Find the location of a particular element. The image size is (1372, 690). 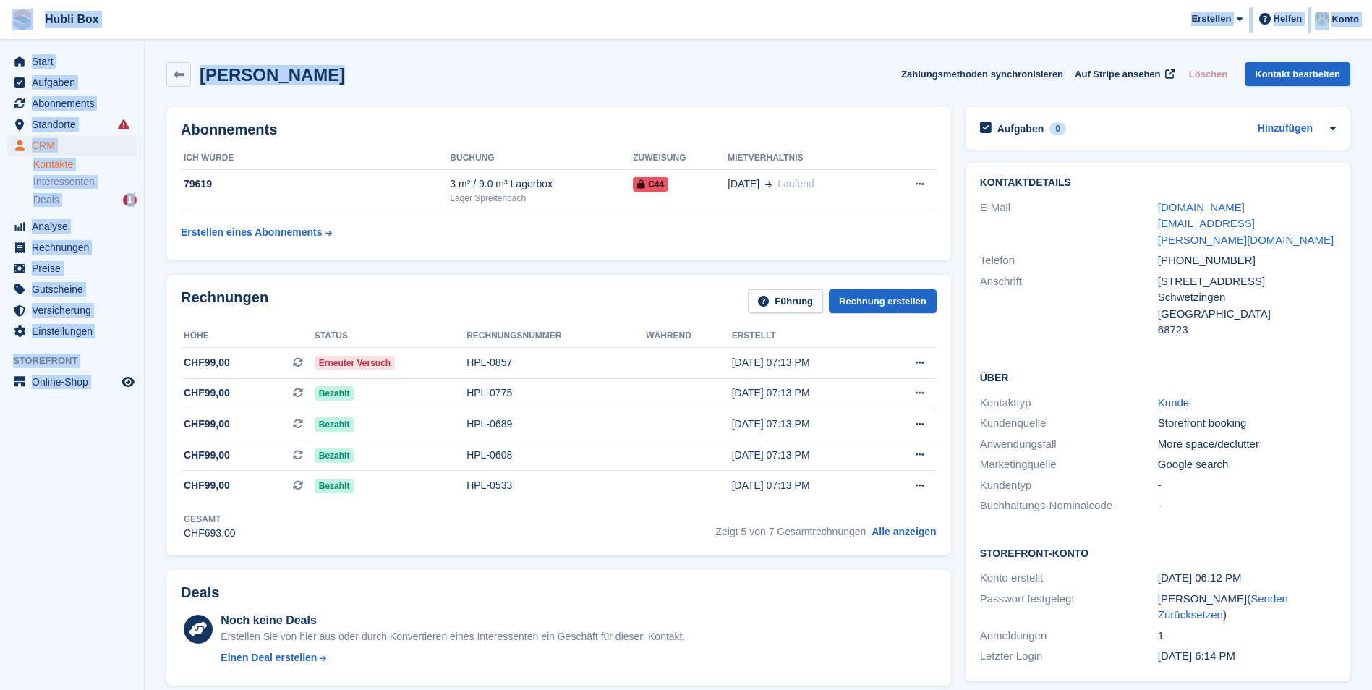

a: Deals 1 is located at coordinates (85, 200).